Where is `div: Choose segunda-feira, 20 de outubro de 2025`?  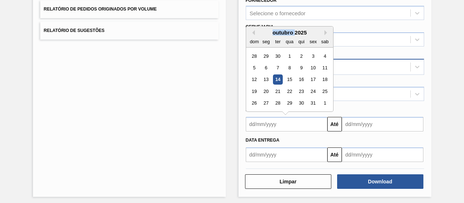 div: Choose segunda-feira, 20 de outubro de 2025 is located at coordinates (266, 91).